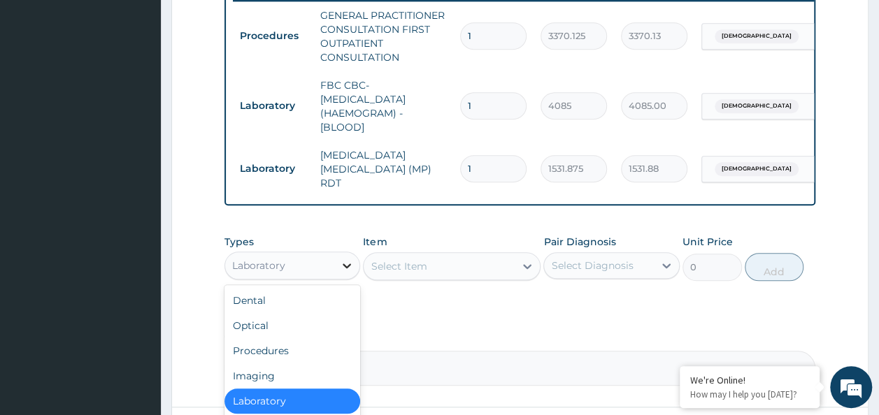 This screenshot has width=879, height=415. Describe the element at coordinates (750, 380) in the screenshot. I see `div: We're Online!` at that location.